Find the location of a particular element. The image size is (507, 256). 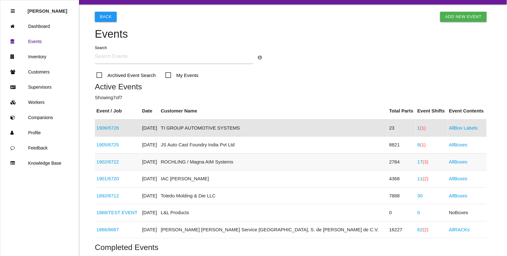

a: Dashboard is located at coordinates (40, 26).